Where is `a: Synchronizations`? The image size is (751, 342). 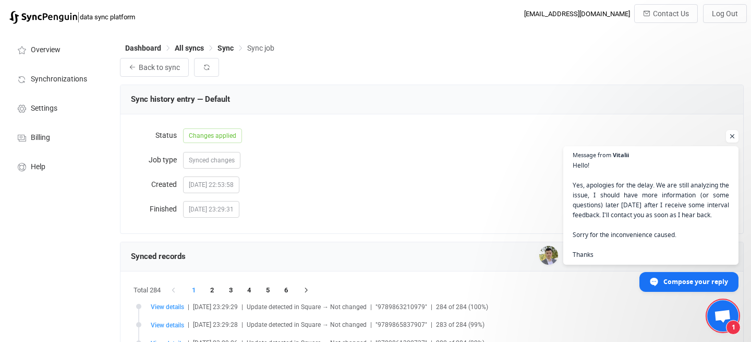 a: Synchronizations is located at coordinates (57, 78).